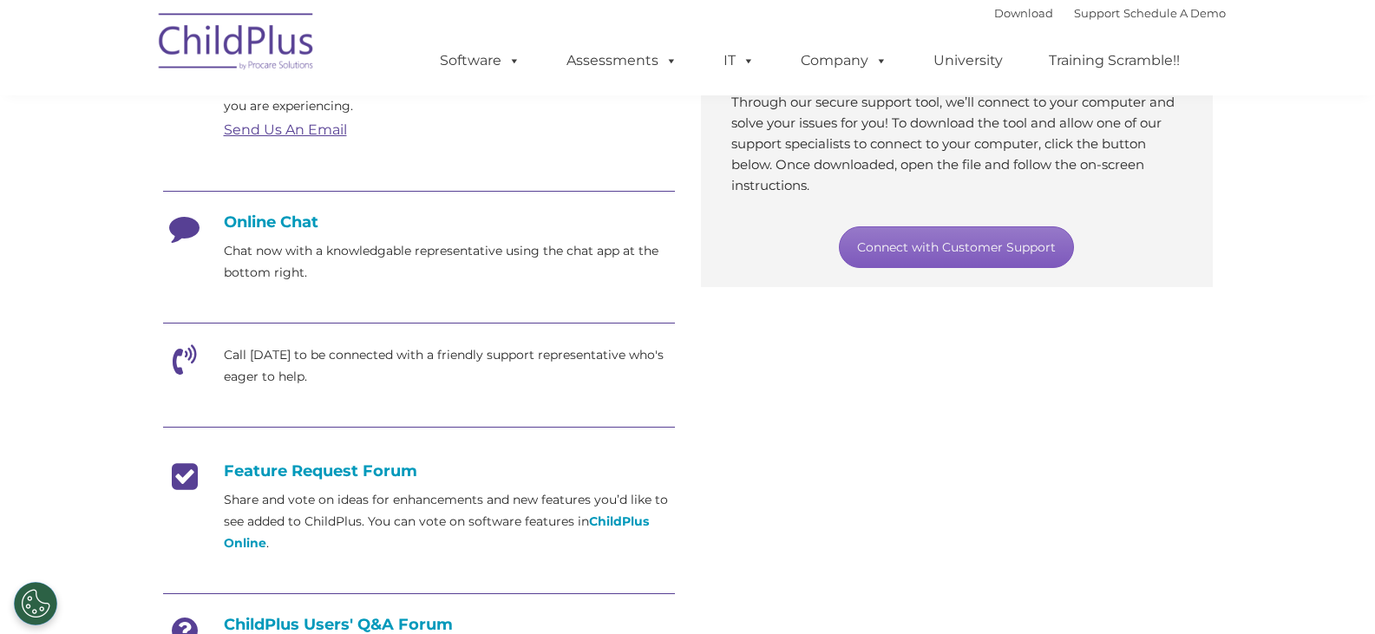 The image size is (1375, 634). I want to click on a: Company, so click(844, 61).